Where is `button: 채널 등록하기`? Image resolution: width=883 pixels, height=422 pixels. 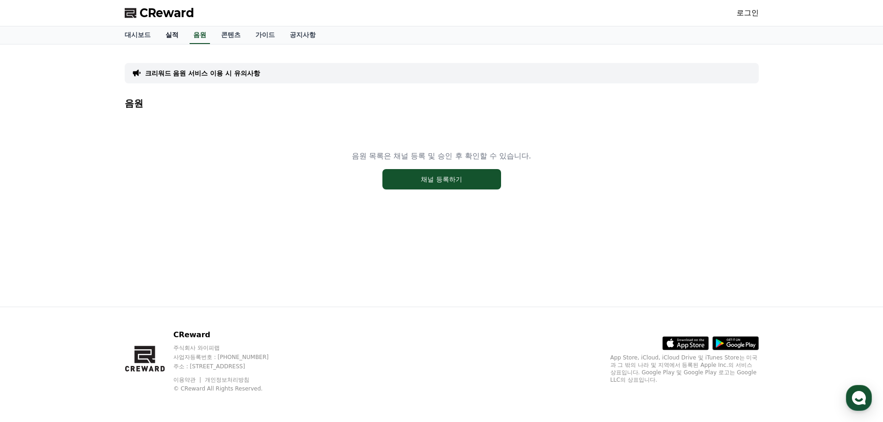
button: 채널 등록하기 is located at coordinates (442, 179).